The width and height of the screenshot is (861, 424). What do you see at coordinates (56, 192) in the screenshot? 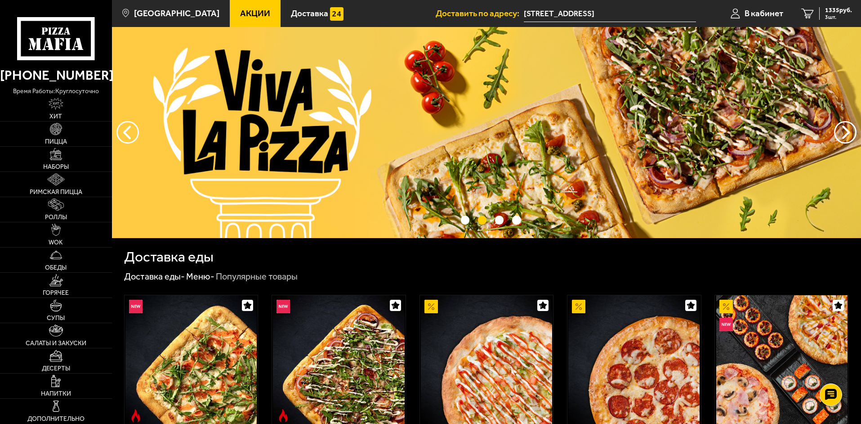
I see `span: Римская пицца` at bounding box center [56, 192].